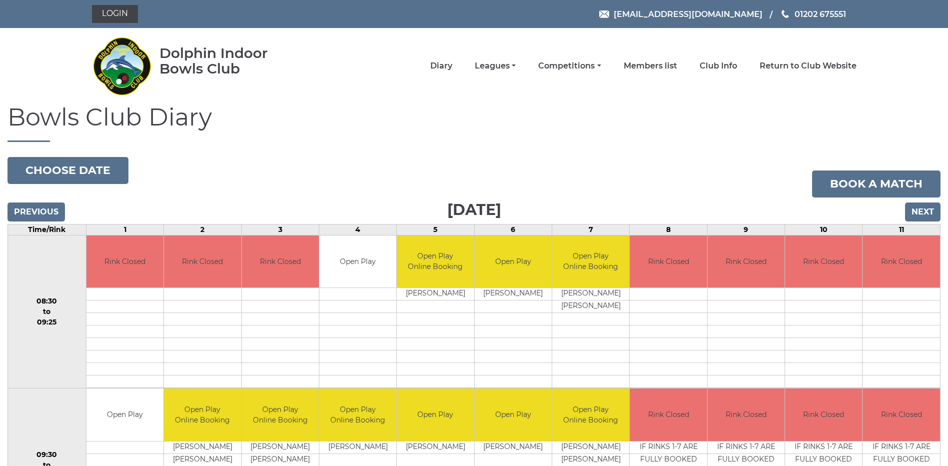 Image resolution: width=948 pixels, height=466 pixels. What do you see at coordinates (115, 14) in the screenshot?
I see `a: Login` at bounding box center [115, 14].